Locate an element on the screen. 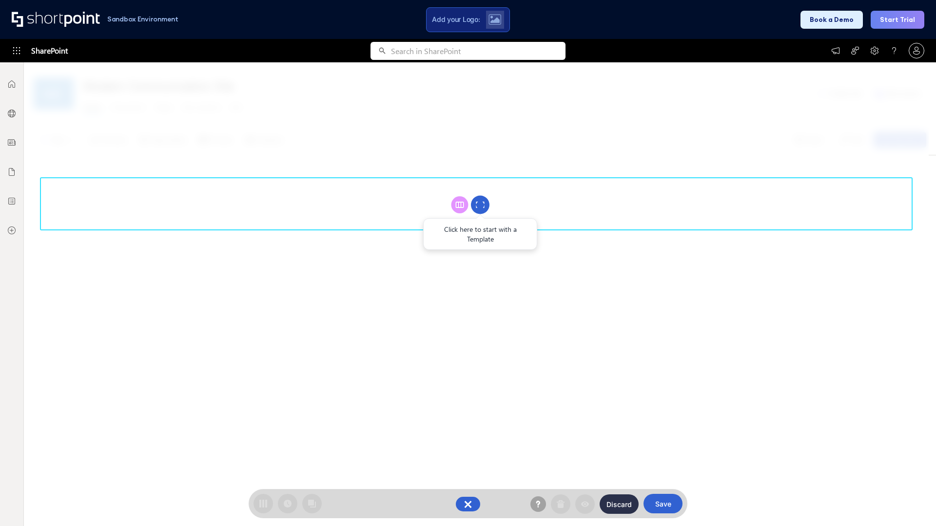 The height and width of the screenshot is (526, 936). button: Start Trial is located at coordinates (897, 19).